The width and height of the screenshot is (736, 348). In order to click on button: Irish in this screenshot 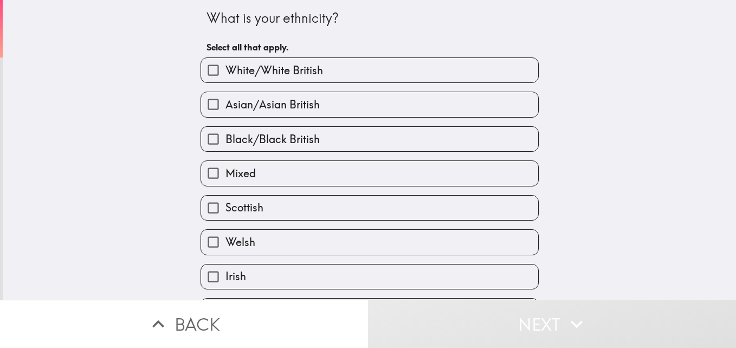, I will do `click(370, 277)`.